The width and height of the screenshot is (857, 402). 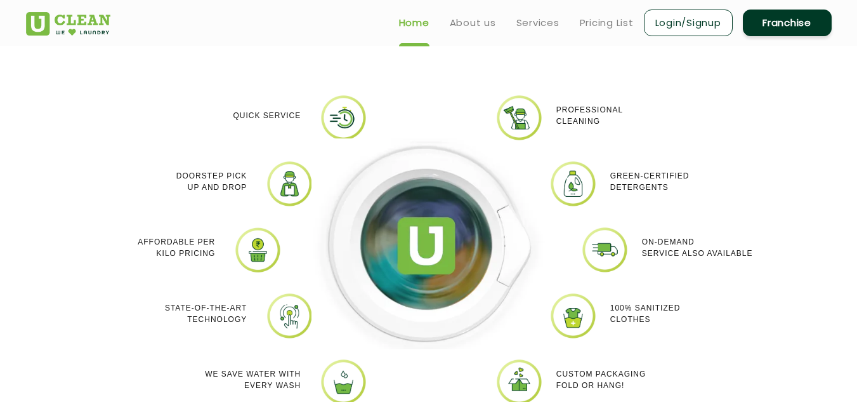 What do you see at coordinates (519, 117) in the screenshot?
I see `img: PROFESSIONAL_CLEANING_11zon.webp` at bounding box center [519, 117].